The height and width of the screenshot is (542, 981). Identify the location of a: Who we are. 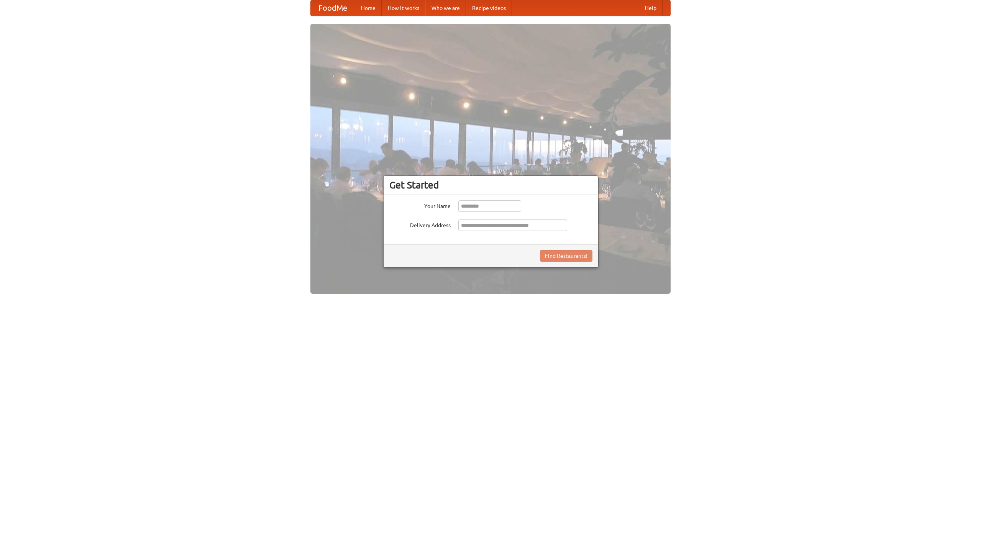
(446, 8).